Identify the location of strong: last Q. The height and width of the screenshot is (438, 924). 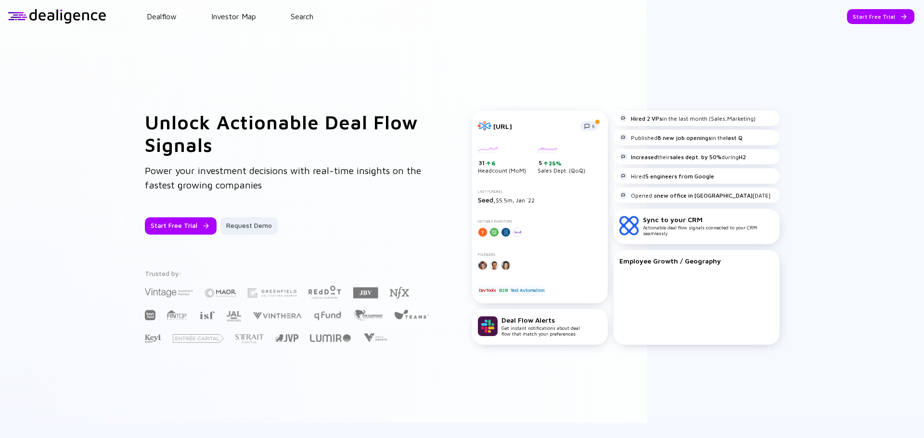
(734, 138).